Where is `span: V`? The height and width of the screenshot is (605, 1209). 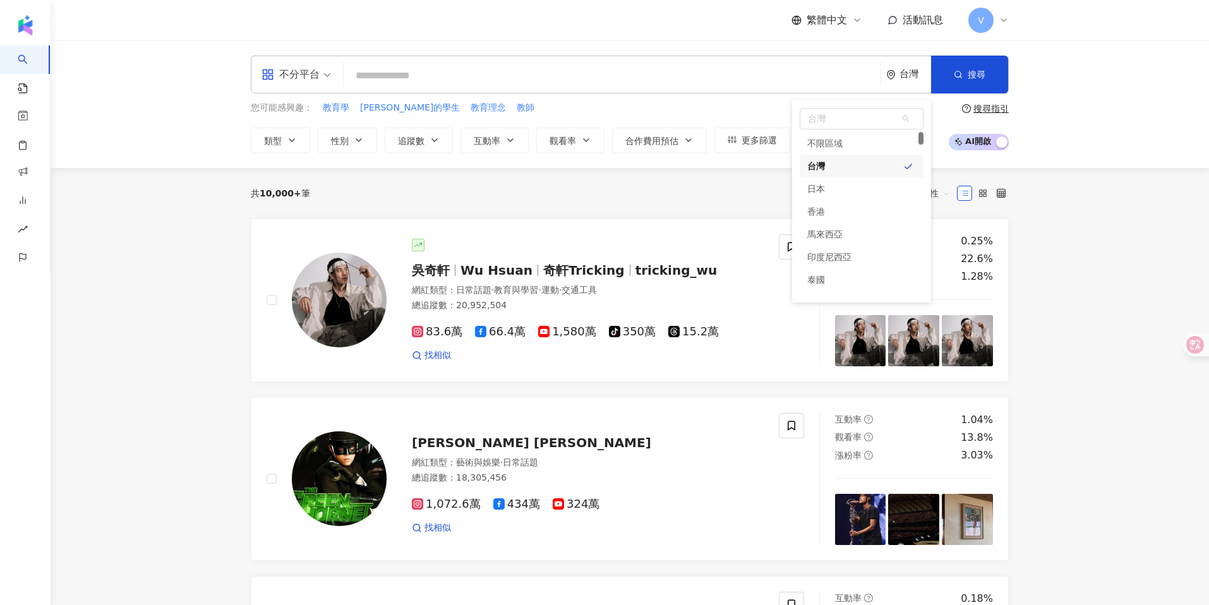 span: V is located at coordinates (981, 20).